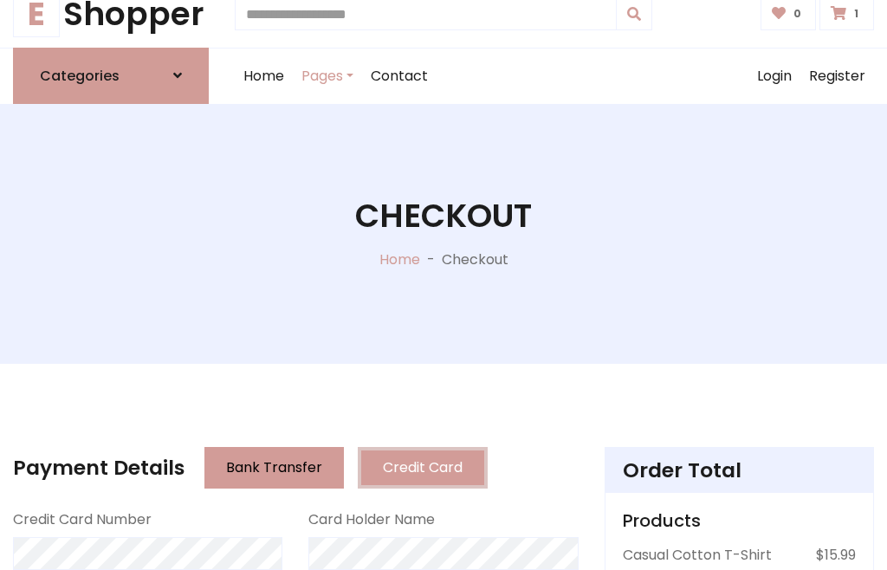  I want to click on h4: Payment Details, so click(99, 468).